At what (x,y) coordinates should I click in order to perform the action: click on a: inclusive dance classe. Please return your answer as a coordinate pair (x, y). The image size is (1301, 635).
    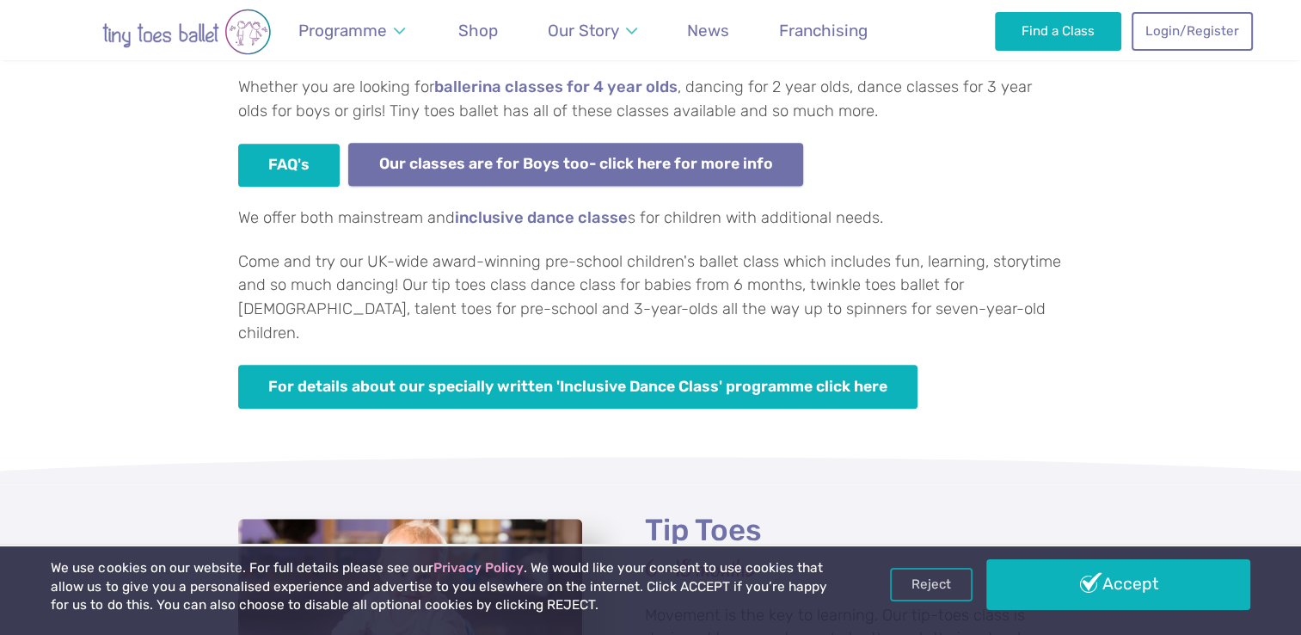
    Looking at the image, I should click on (541, 218).